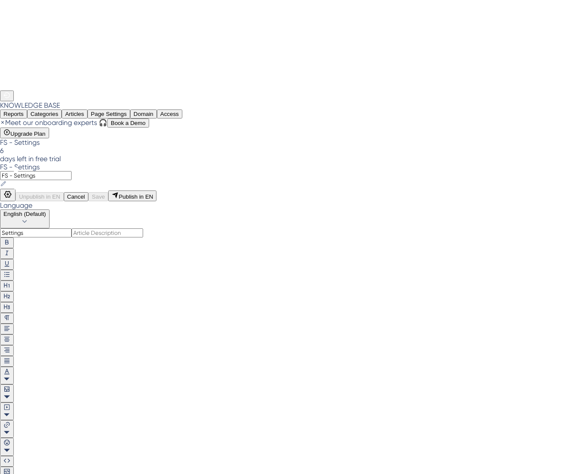  What do you see at coordinates (40, 197) in the screenshot?
I see `button: Unpublish in EN` at bounding box center [40, 197].